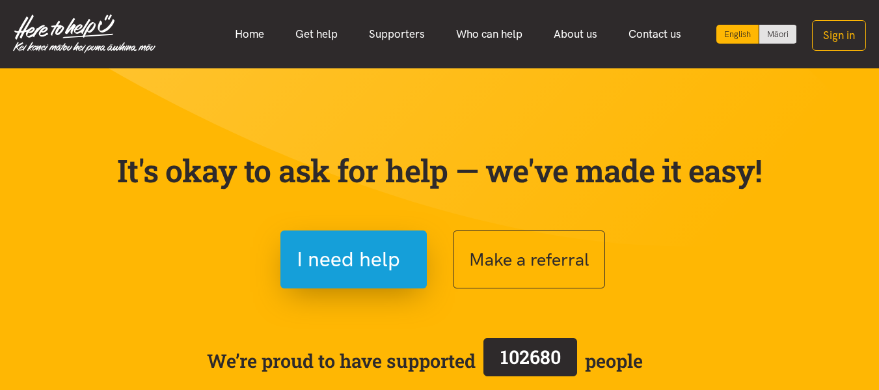 Image resolution: width=879 pixels, height=390 pixels. Describe the element at coordinates (738, 34) in the screenshot. I see `div: Current language` at that location.